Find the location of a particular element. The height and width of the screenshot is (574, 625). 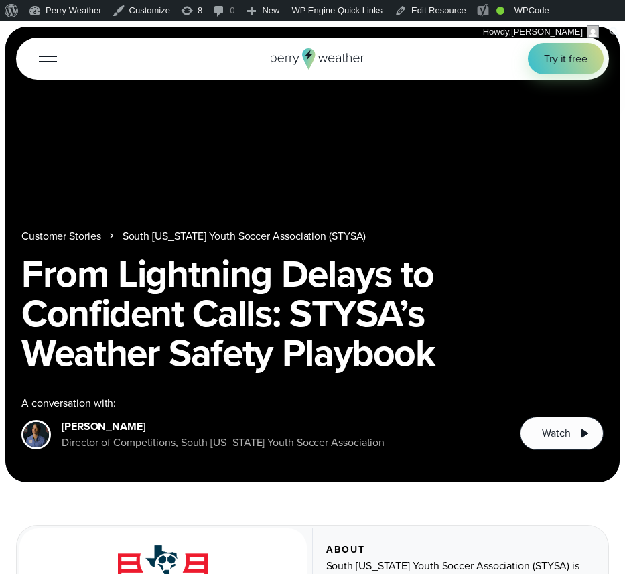

button: Watch is located at coordinates (561, 433).